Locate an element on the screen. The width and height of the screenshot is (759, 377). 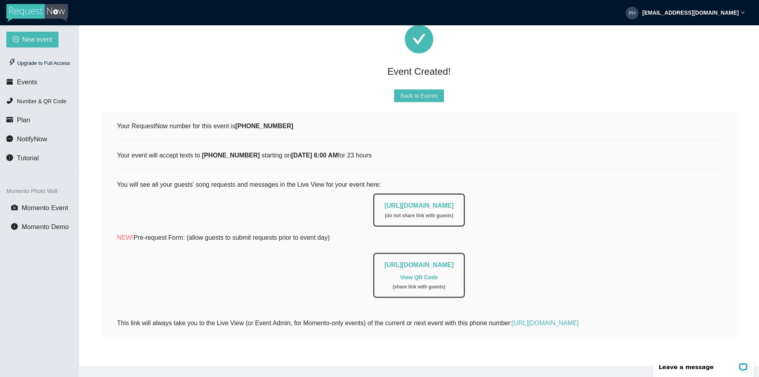
span: thunderbolt is located at coordinates (12, 62).